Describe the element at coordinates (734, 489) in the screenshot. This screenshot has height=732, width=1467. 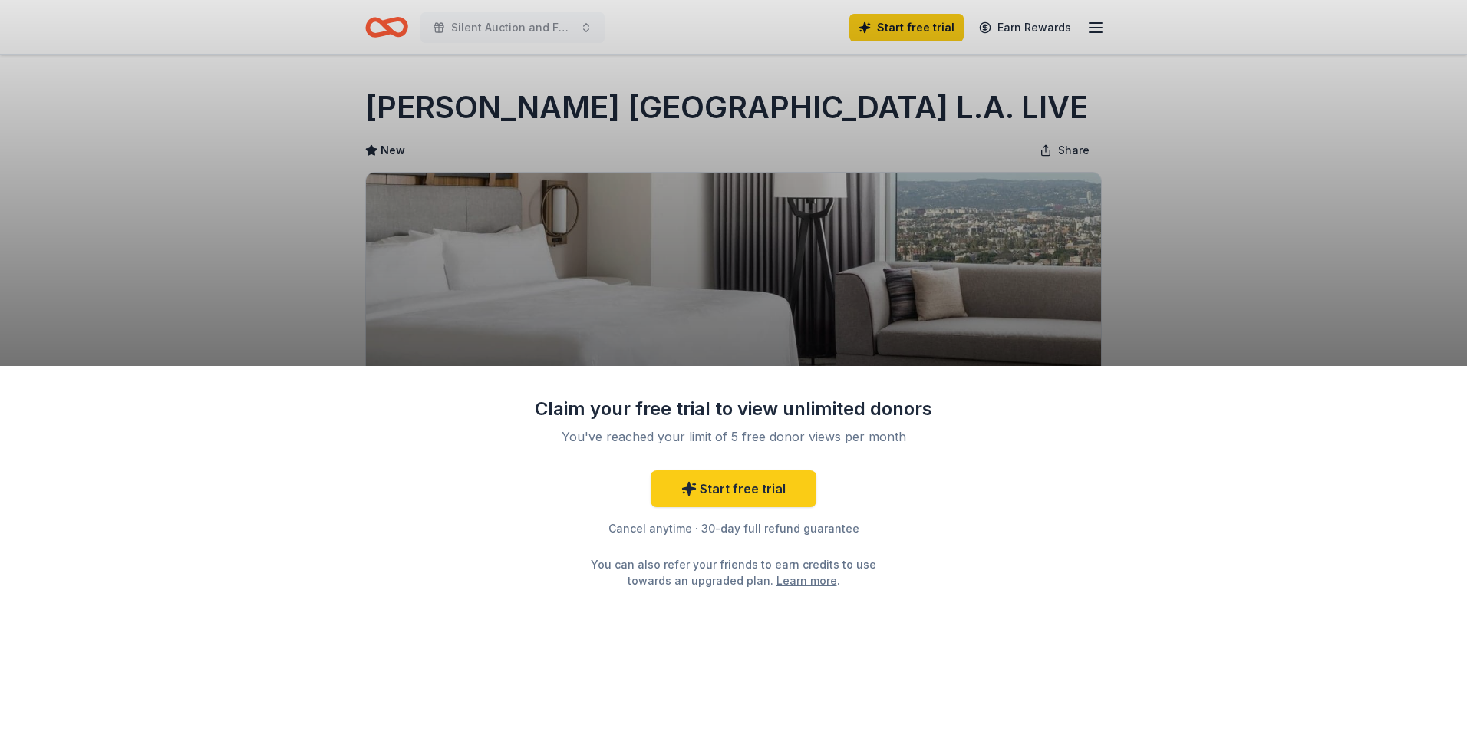
I see `a: Start free trial` at that location.